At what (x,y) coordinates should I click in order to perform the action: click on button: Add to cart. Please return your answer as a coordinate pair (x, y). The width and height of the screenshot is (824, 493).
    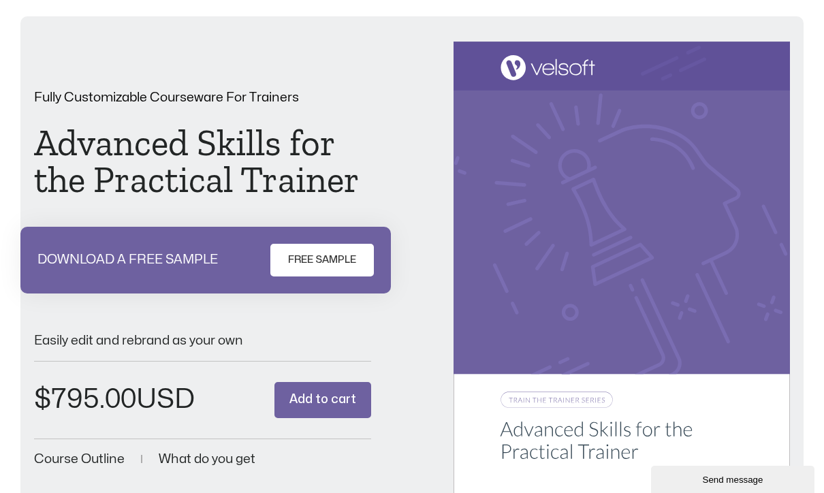
    Looking at the image, I should click on (323, 400).